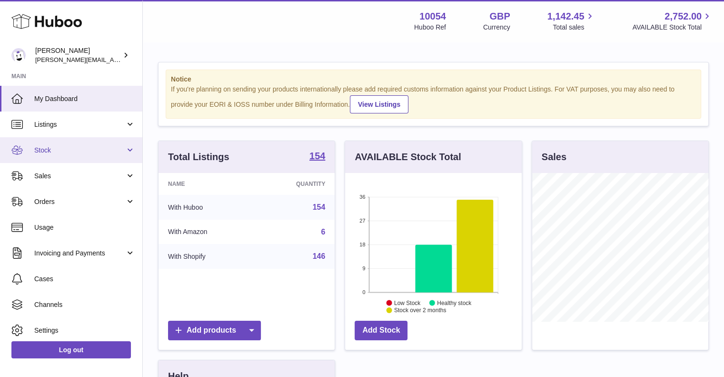 This screenshot has width=724, height=377. What do you see at coordinates (499, 16) in the screenshot?
I see `strong: GBP` at bounding box center [499, 16].